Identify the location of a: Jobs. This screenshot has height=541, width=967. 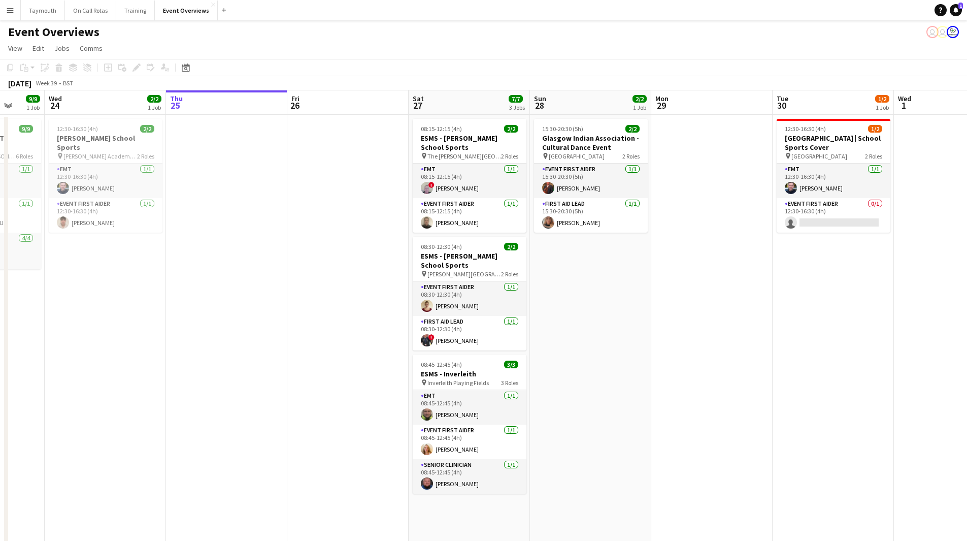
(62, 48).